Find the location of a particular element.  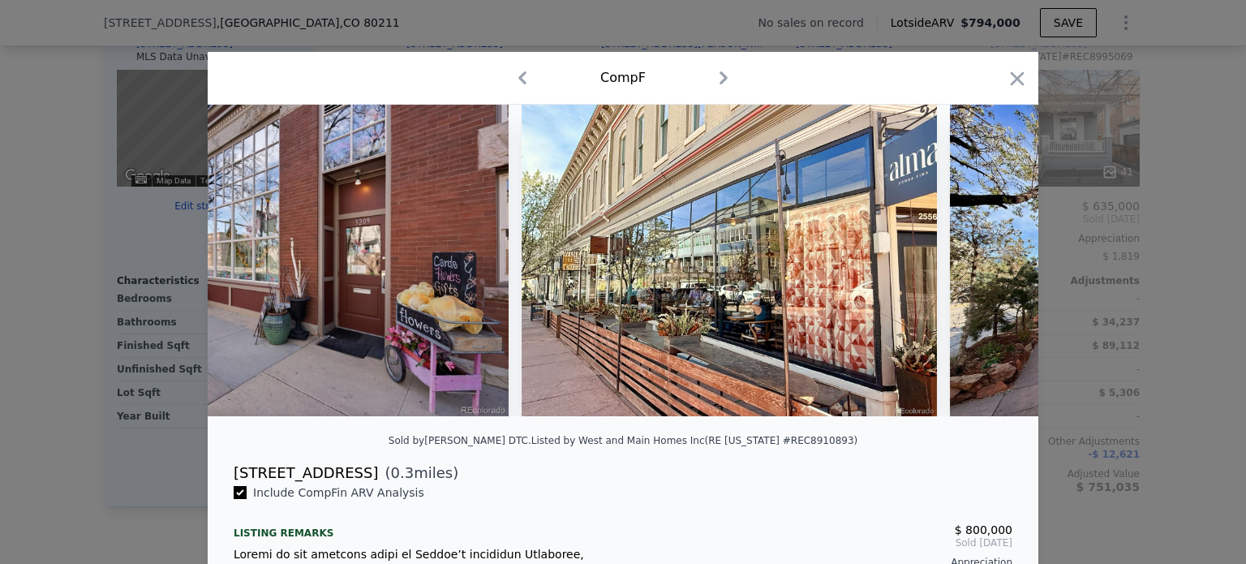

span: Include Comp F in ARV Analysis is located at coordinates (338, 492).